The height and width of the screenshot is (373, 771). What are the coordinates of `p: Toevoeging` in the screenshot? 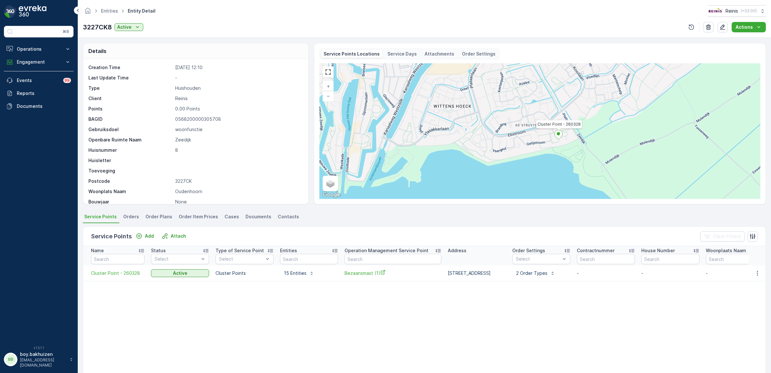 It's located at (130, 171).